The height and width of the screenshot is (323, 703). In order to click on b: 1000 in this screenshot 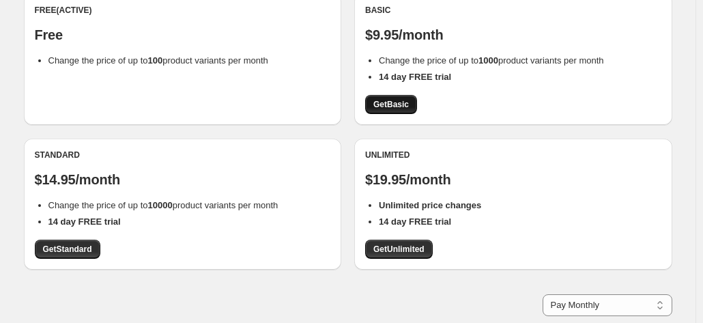, I will do `click(488, 60)`.